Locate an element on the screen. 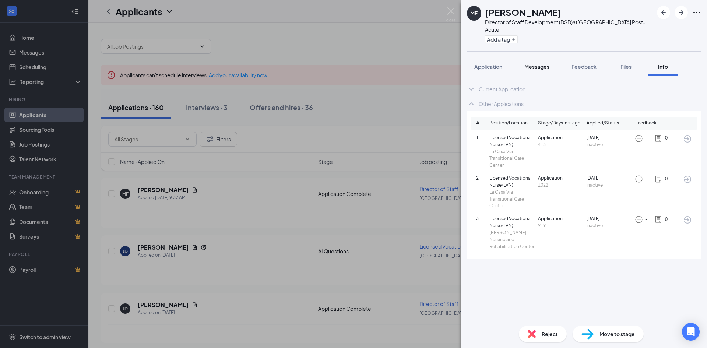 This screenshot has width=707, height=348. div: MF is located at coordinates (474, 13).